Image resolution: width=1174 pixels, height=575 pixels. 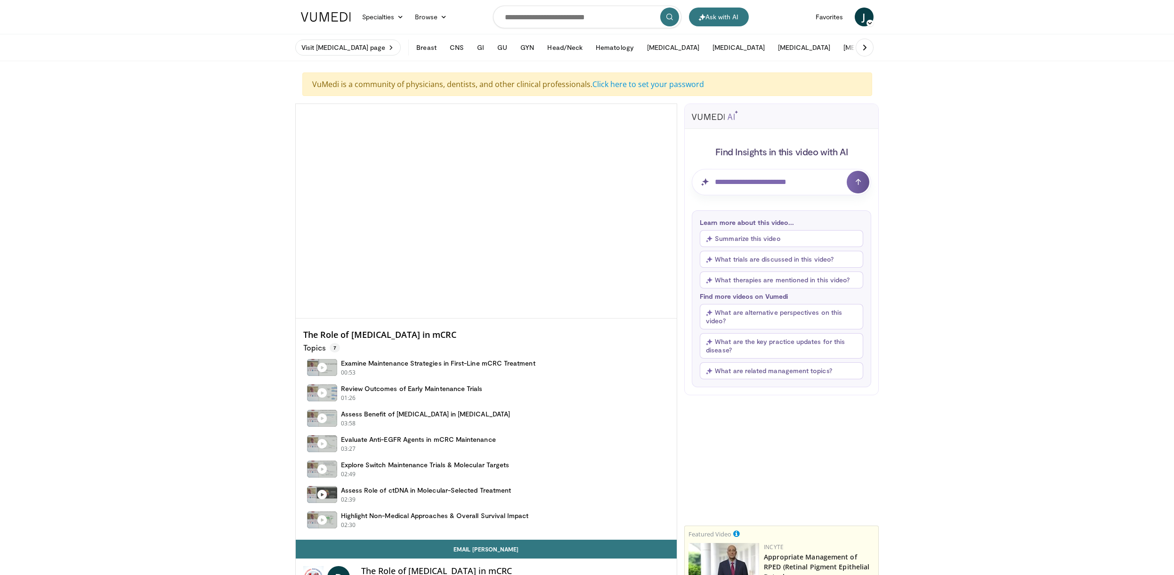 I want to click on small: Featured Video, so click(x=710, y=534).